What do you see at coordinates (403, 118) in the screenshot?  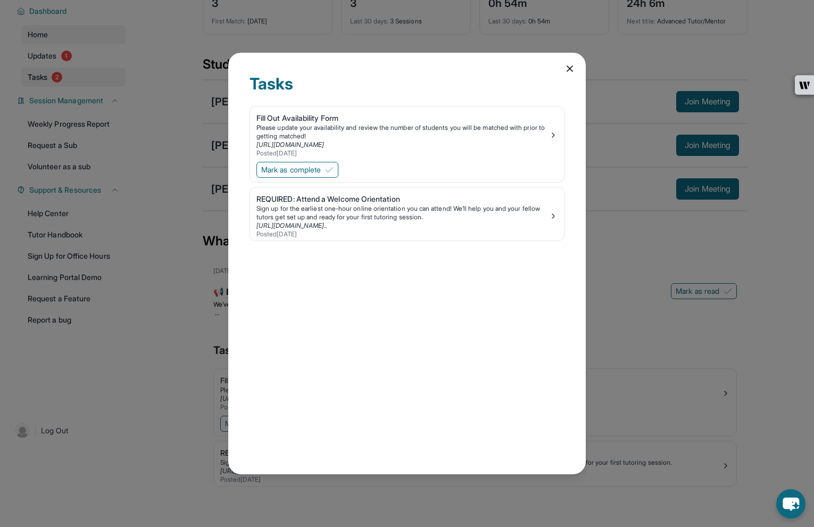 I see `div: Fill Out Availability Form` at bounding box center [403, 118].